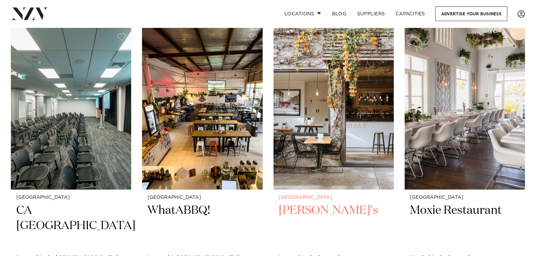  I want to click on a: BLOG, so click(339, 14).